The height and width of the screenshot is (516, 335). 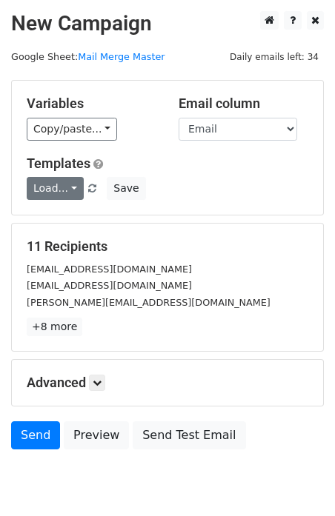 What do you see at coordinates (167, 383) in the screenshot?
I see `h5: Advanced` at bounding box center [167, 383].